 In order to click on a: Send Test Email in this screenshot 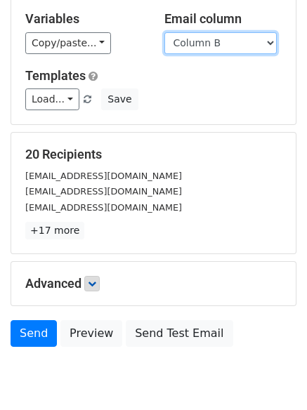, I will do `click(179, 333)`.